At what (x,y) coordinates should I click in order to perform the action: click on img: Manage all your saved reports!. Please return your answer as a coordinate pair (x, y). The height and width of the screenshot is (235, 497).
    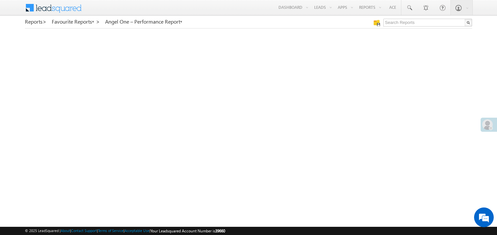
    Looking at the image, I should click on (377, 23).